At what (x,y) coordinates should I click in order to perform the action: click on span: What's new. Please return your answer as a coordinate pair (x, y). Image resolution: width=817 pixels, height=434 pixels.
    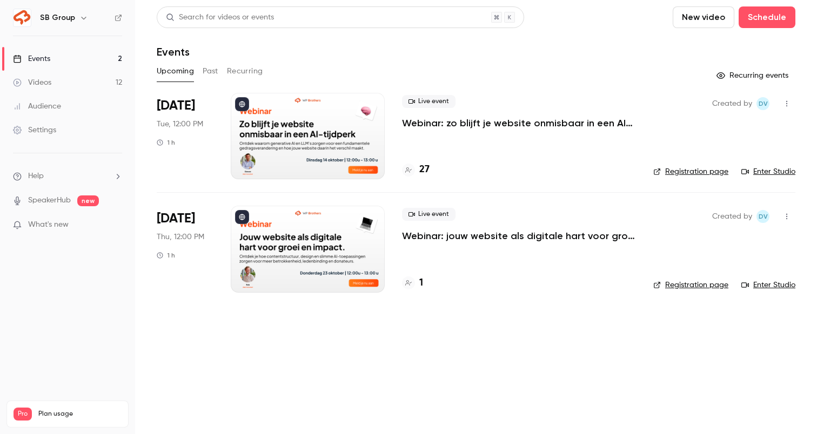
    Looking at the image, I should click on (48, 225).